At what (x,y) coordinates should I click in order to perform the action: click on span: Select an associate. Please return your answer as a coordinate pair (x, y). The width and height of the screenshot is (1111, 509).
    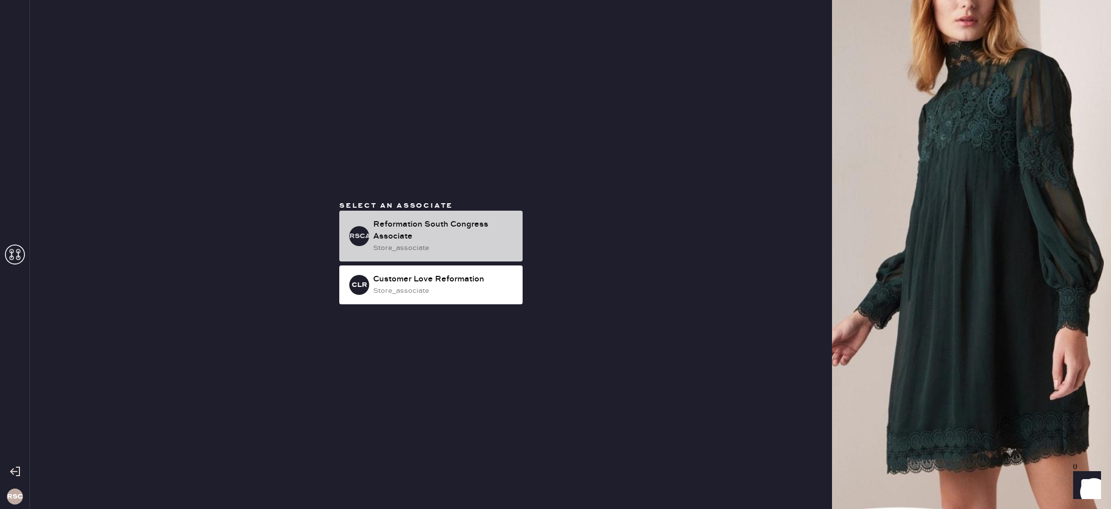
    Looking at the image, I should click on (396, 206).